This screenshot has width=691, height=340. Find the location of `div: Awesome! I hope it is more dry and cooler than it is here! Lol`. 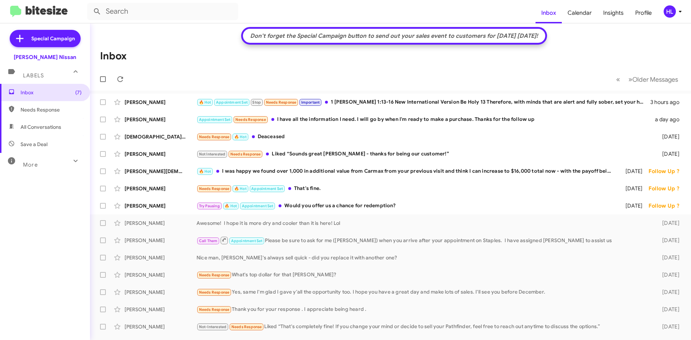

div: Awesome! I hope it is more dry and cooler than it is here! Lol is located at coordinates (423, 223).